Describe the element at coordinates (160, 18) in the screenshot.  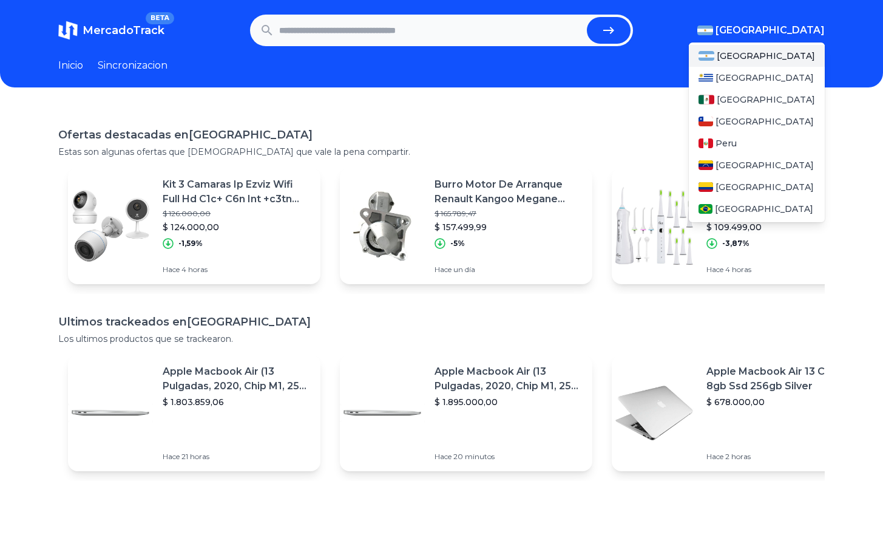
I see `span: BETA` at that location.